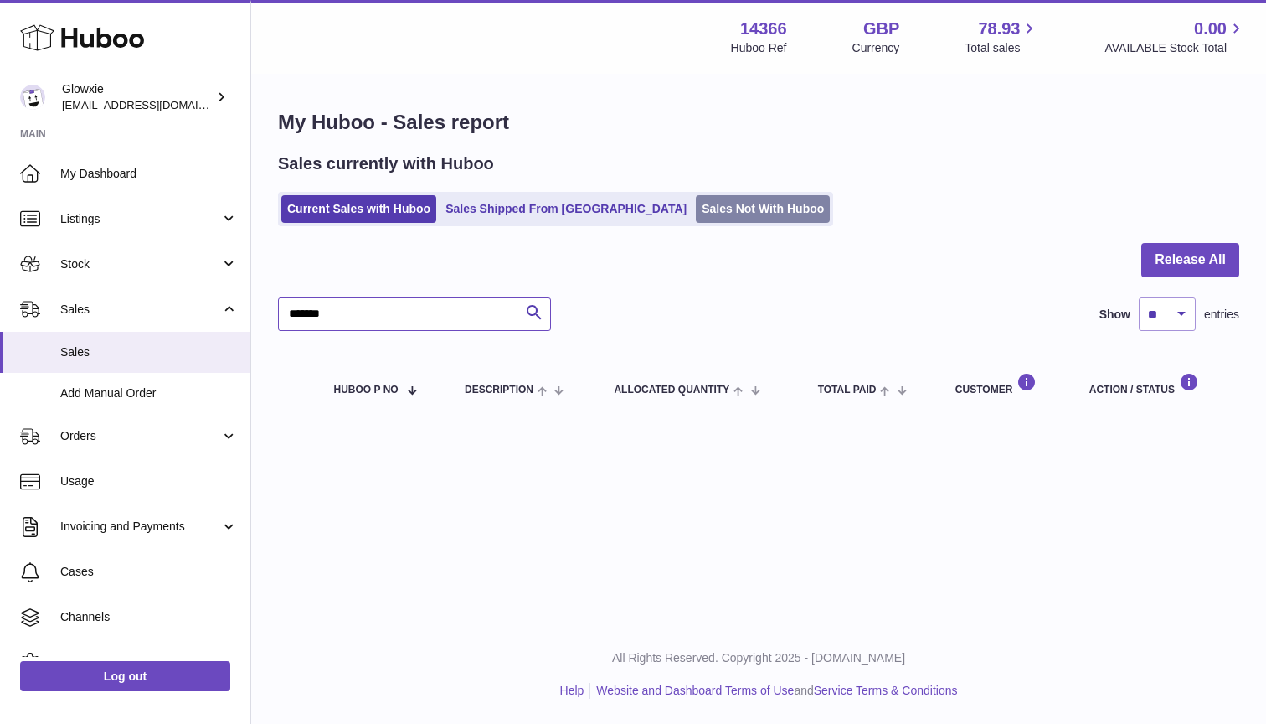  Describe the element at coordinates (149, 393) in the screenshot. I see `span: Add Manual Order` at that location.